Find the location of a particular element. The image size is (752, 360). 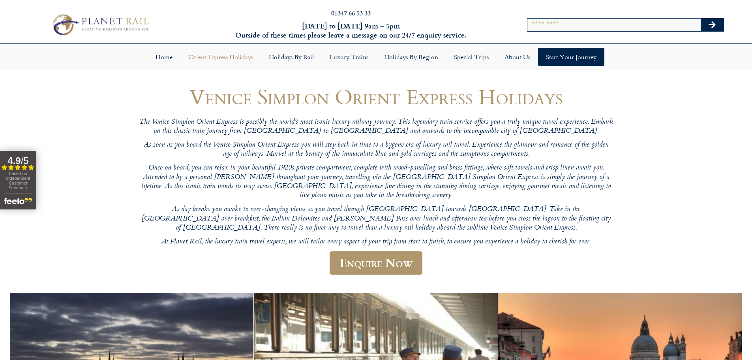

nav: Menu is located at coordinates (376, 57).